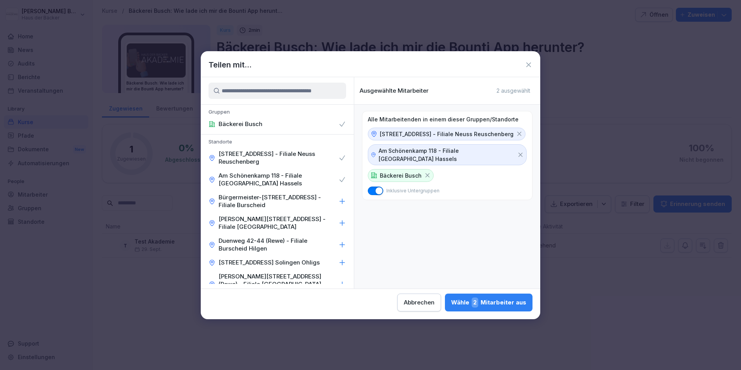  What do you see at coordinates (394, 91) in the screenshot?
I see `p: Ausgewählte Mitarbeiter` at bounding box center [394, 91].